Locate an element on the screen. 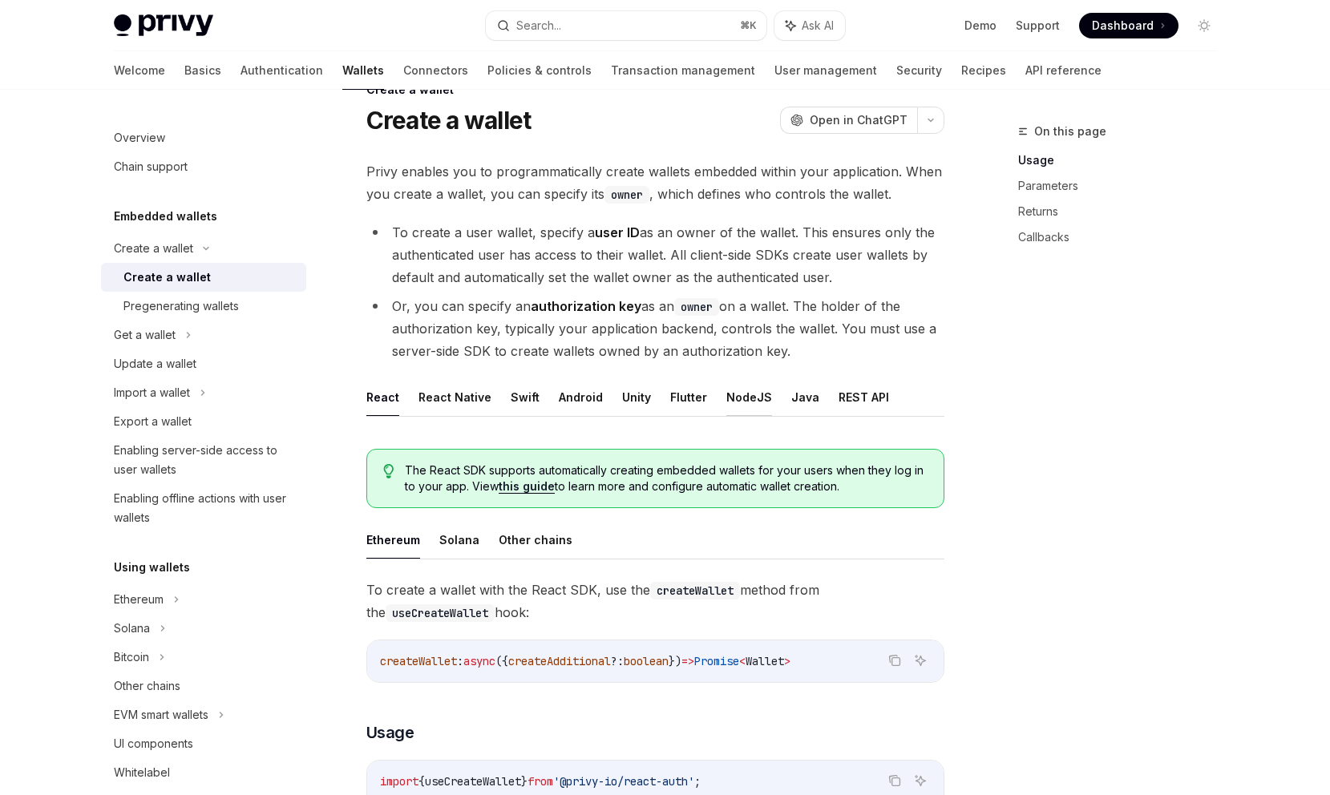 This screenshot has width=1330, height=795. button: Solana is located at coordinates (459, 540).